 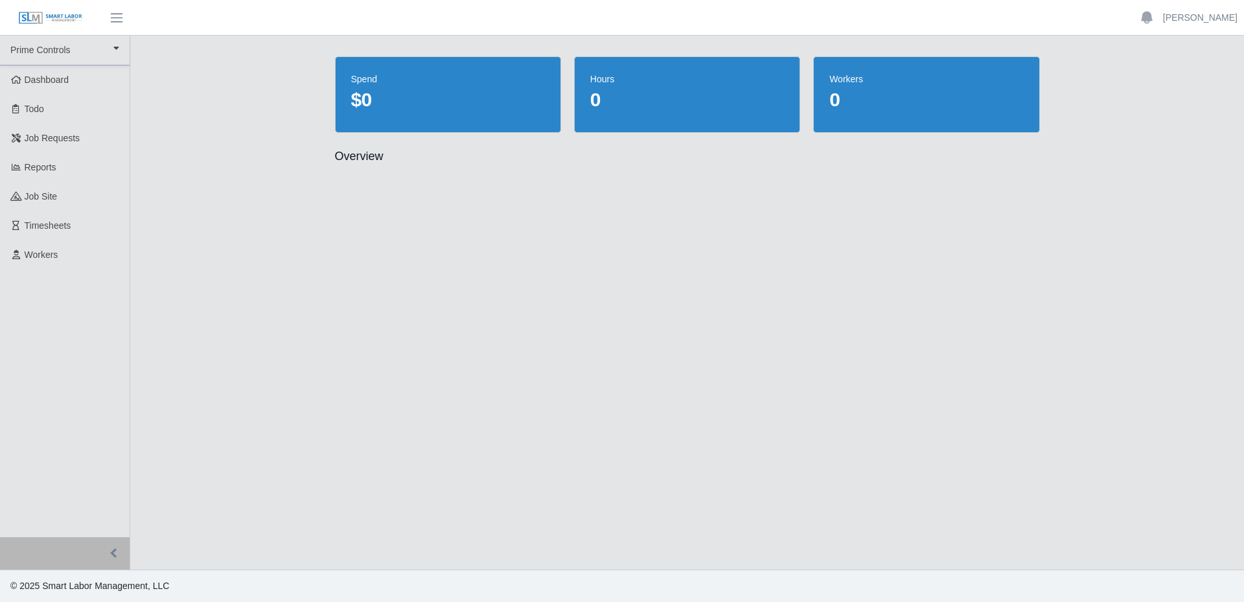 What do you see at coordinates (687, 79) in the screenshot?
I see `dt: hours` at bounding box center [687, 79].